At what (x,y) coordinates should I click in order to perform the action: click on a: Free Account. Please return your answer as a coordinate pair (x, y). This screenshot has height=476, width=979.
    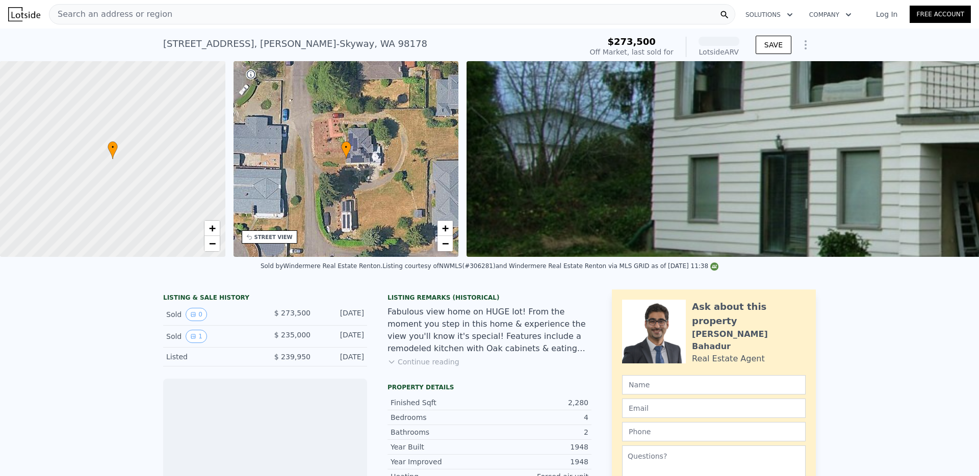
    Looking at the image, I should click on (941, 14).